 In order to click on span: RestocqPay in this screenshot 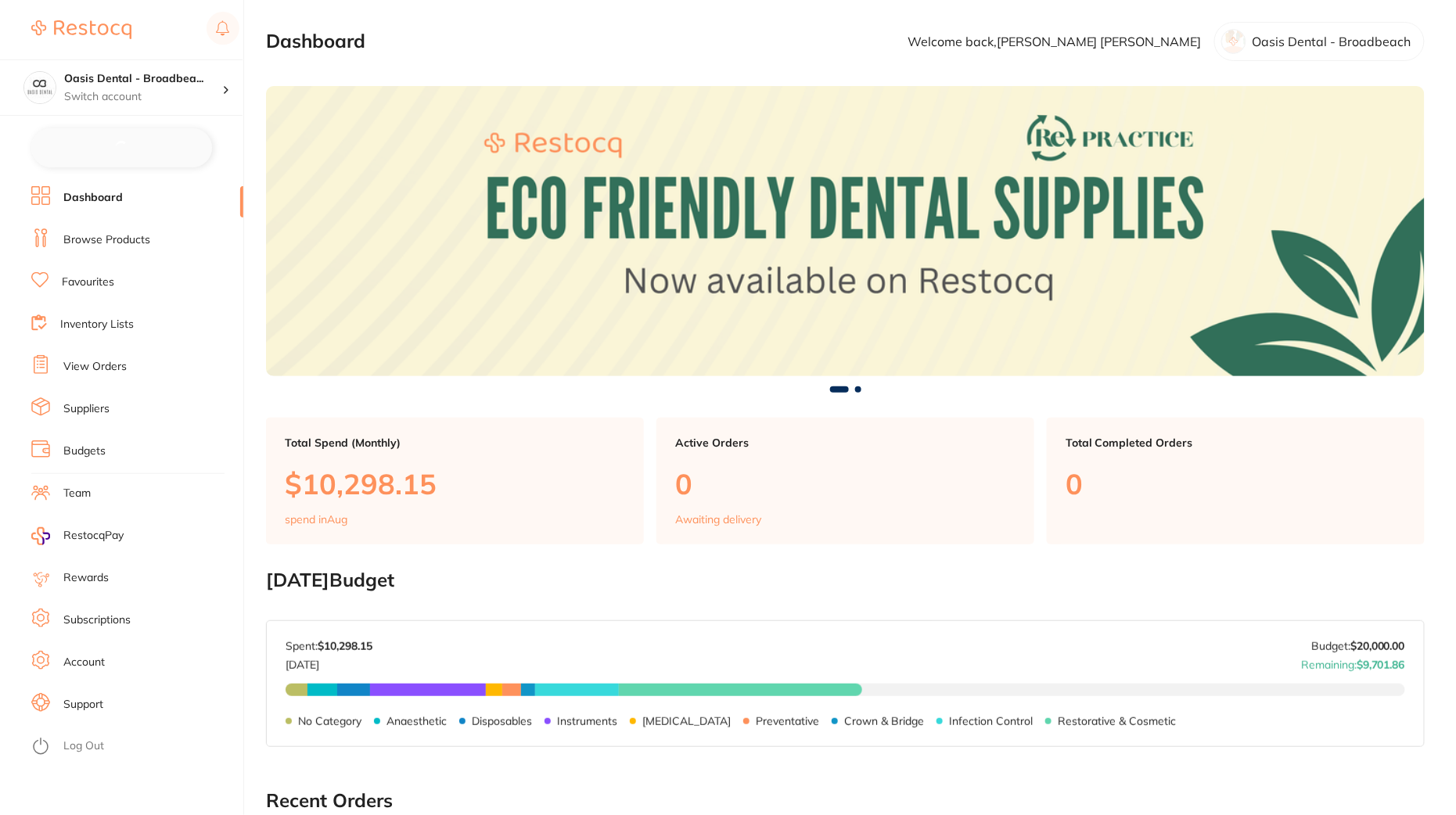, I will do `click(93, 536)`.